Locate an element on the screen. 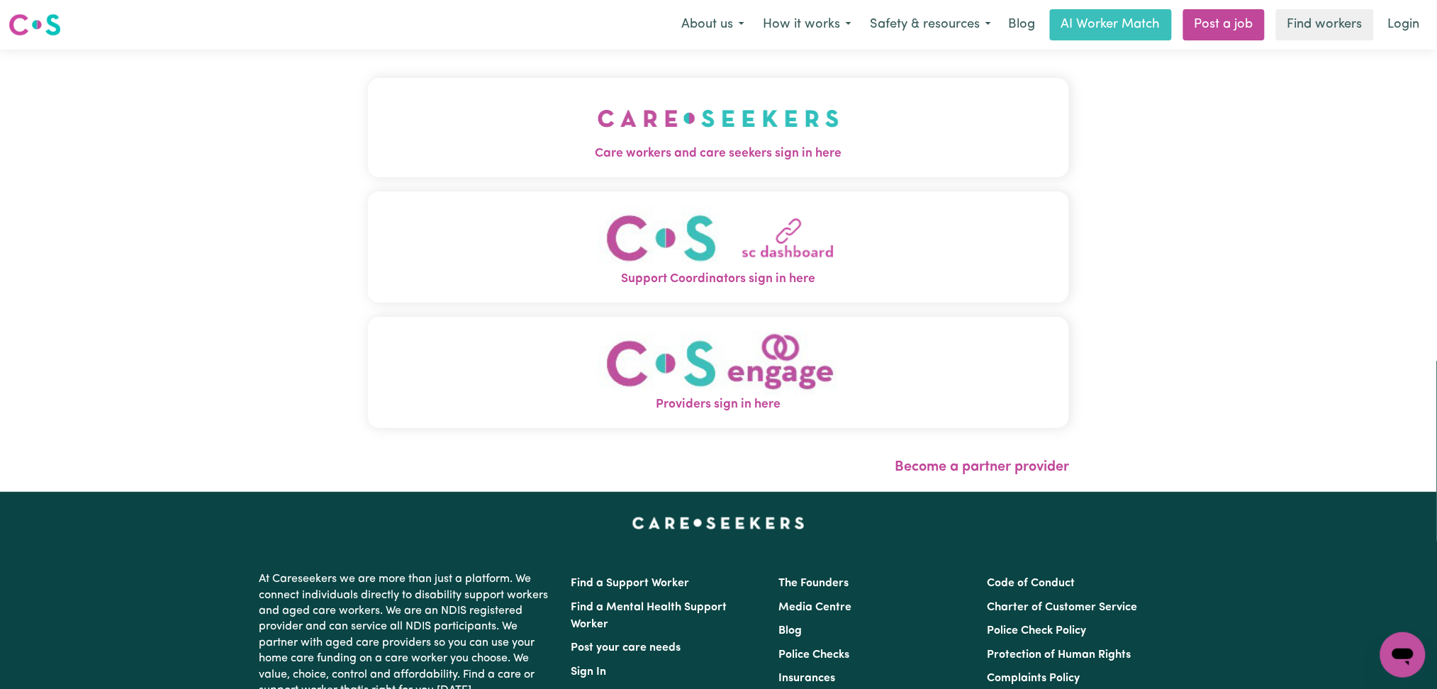 The height and width of the screenshot is (689, 1437). a: Complaints Policy is located at coordinates (1033, 679).